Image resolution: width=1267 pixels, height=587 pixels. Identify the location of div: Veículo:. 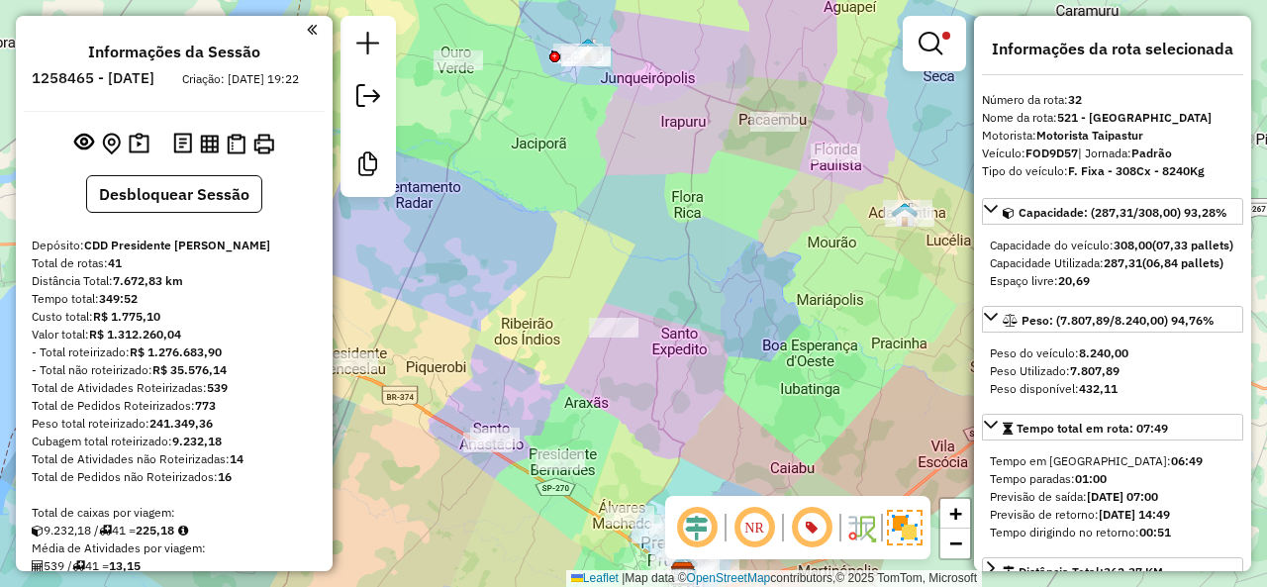
(1112, 153).